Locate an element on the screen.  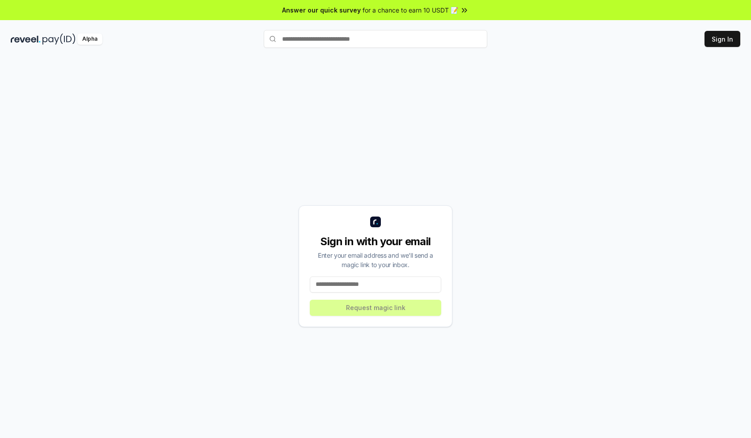
img: pay_id is located at coordinates (59, 39).